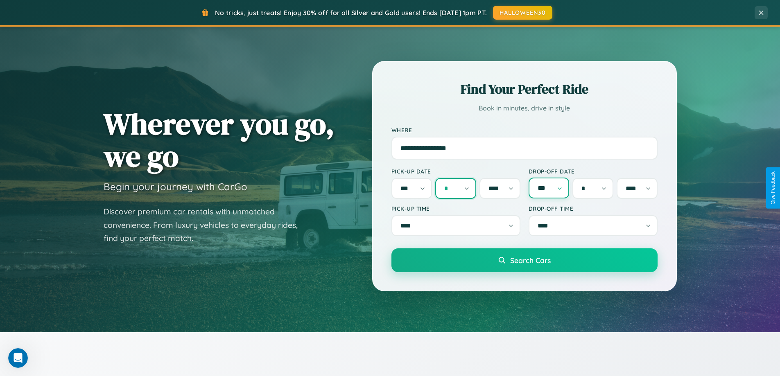 The width and height of the screenshot is (780, 376). I want to click on button: Search Cars, so click(524, 260).